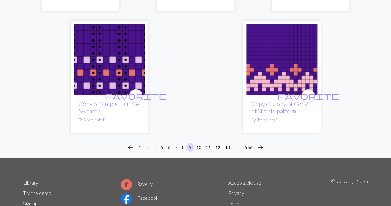 Image resolution: width=391 pixels, height=206 pixels. I want to click on span: arrow_back, so click(131, 148).